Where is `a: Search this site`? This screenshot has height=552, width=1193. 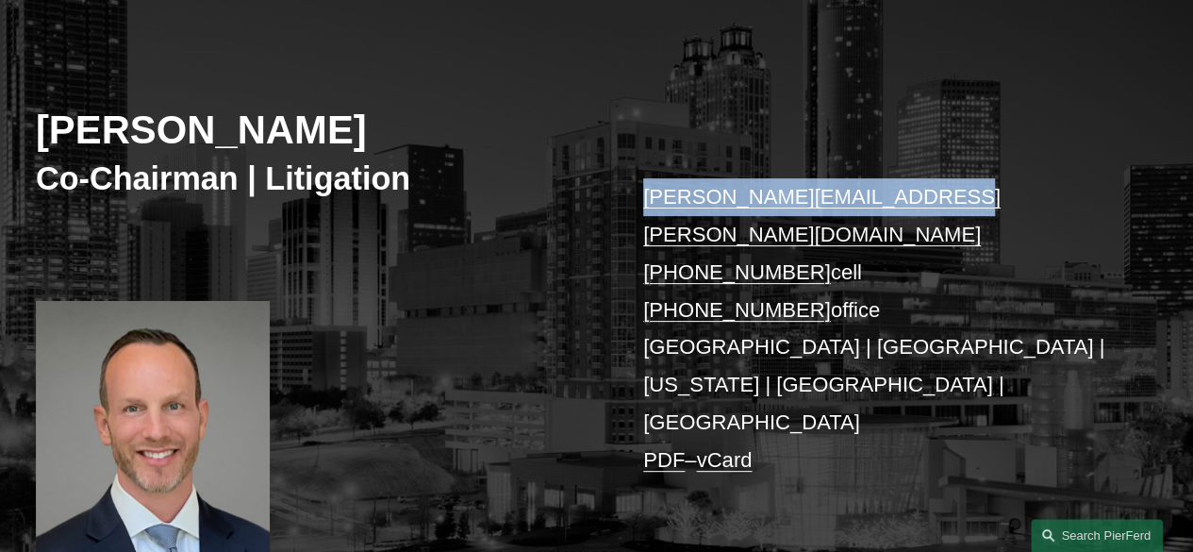 a: Search this site is located at coordinates (1097, 535).